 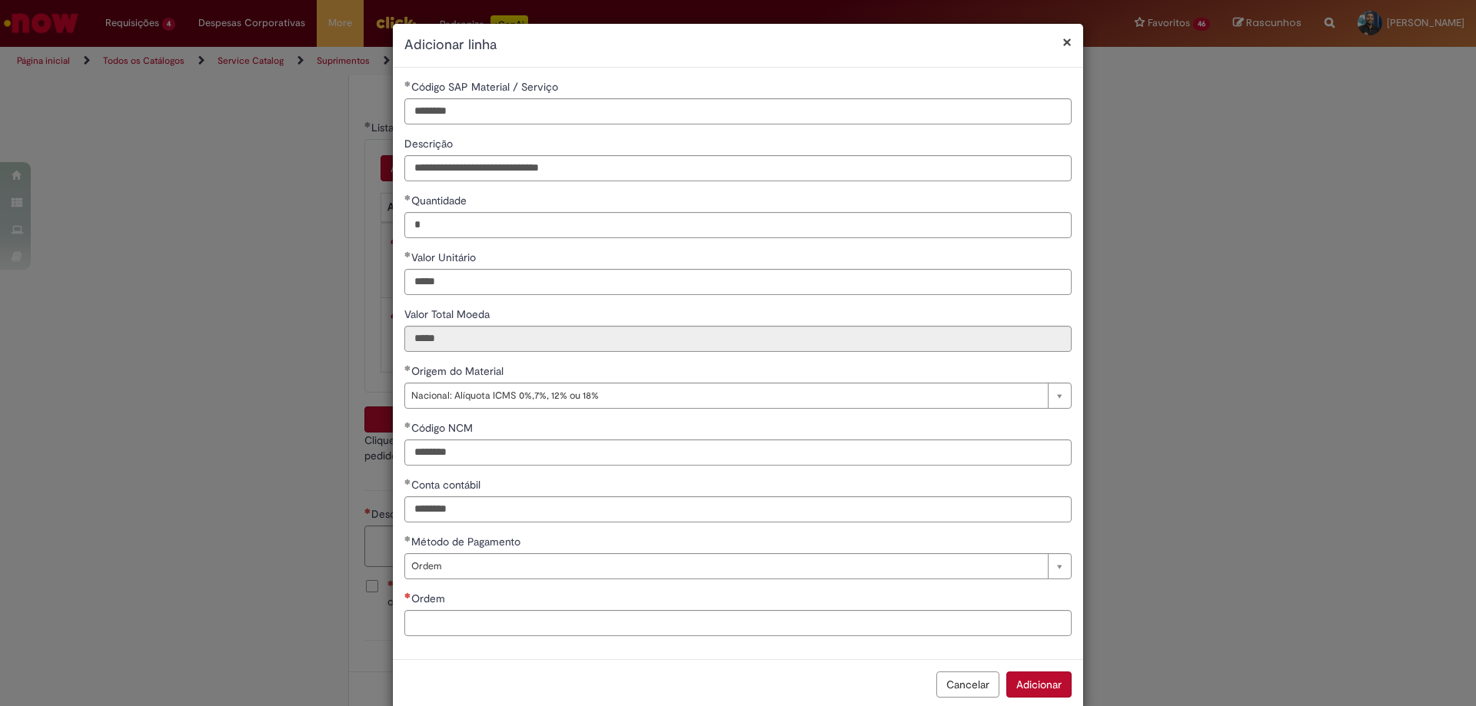 I want to click on button: Adicionar, so click(x=1038, y=685).